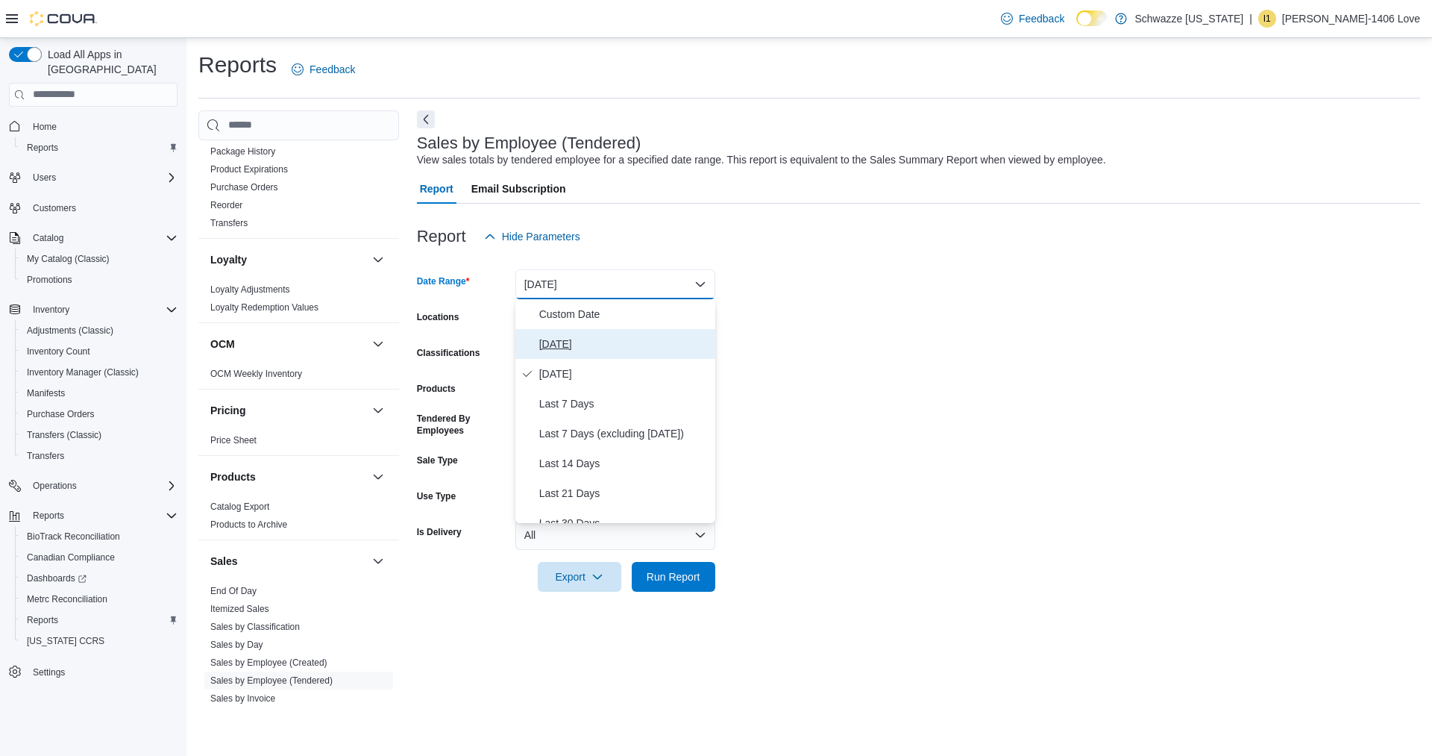 The image size is (1432, 756). What do you see at coordinates (532, 236) in the screenshot?
I see `button: Hide Parameters` at bounding box center [532, 236].